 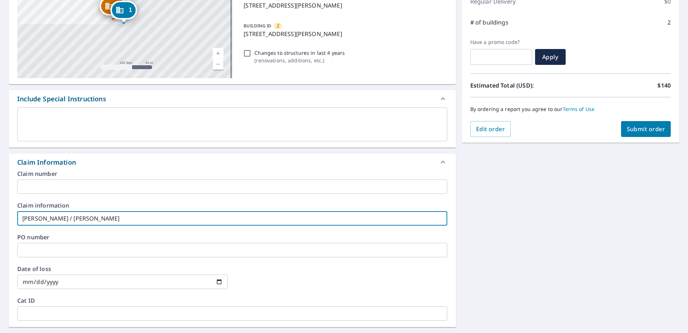 I want to click on label: Cat ID, so click(x=232, y=300).